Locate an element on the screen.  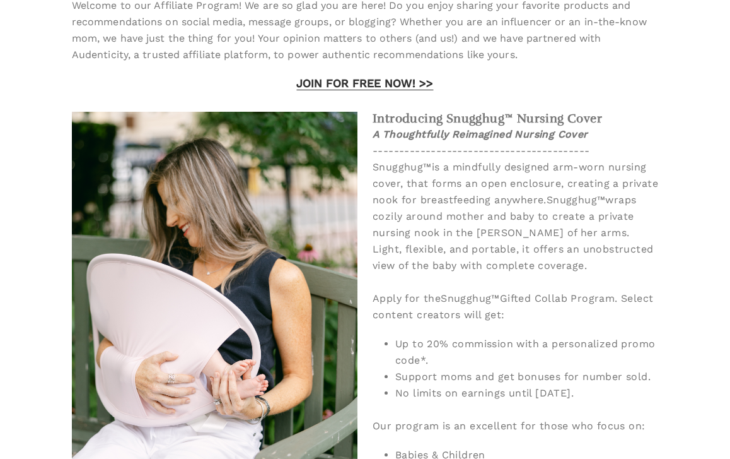
li: Up to 20% commission with a personalized promo code*. is located at coordinates (527, 352).